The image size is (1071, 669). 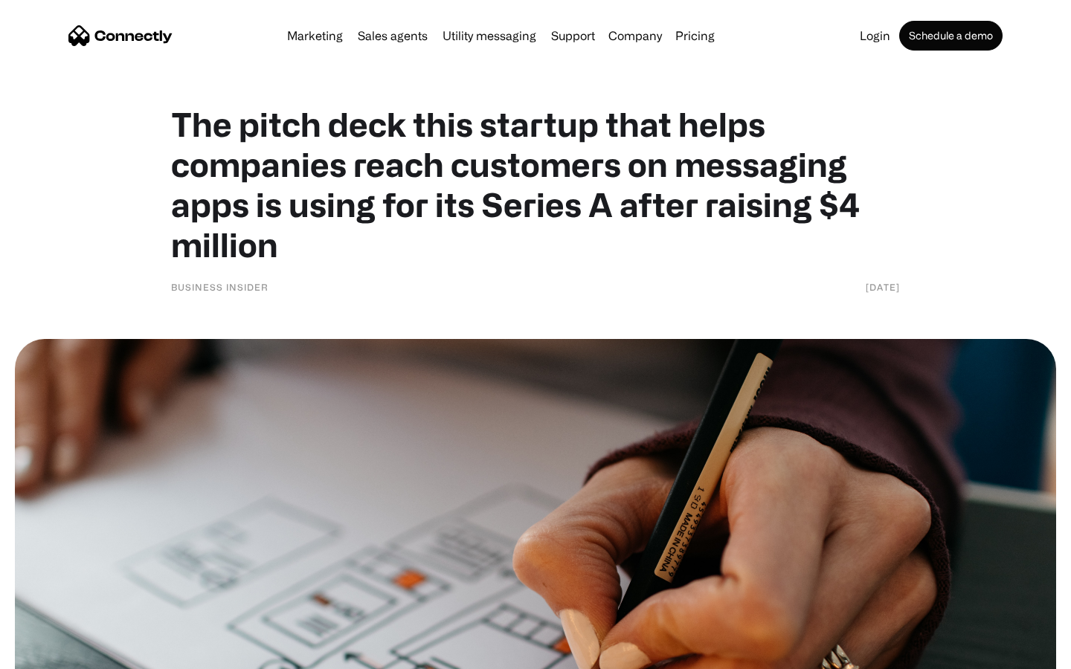 I want to click on a: Marketing, so click(x=315, y=36).